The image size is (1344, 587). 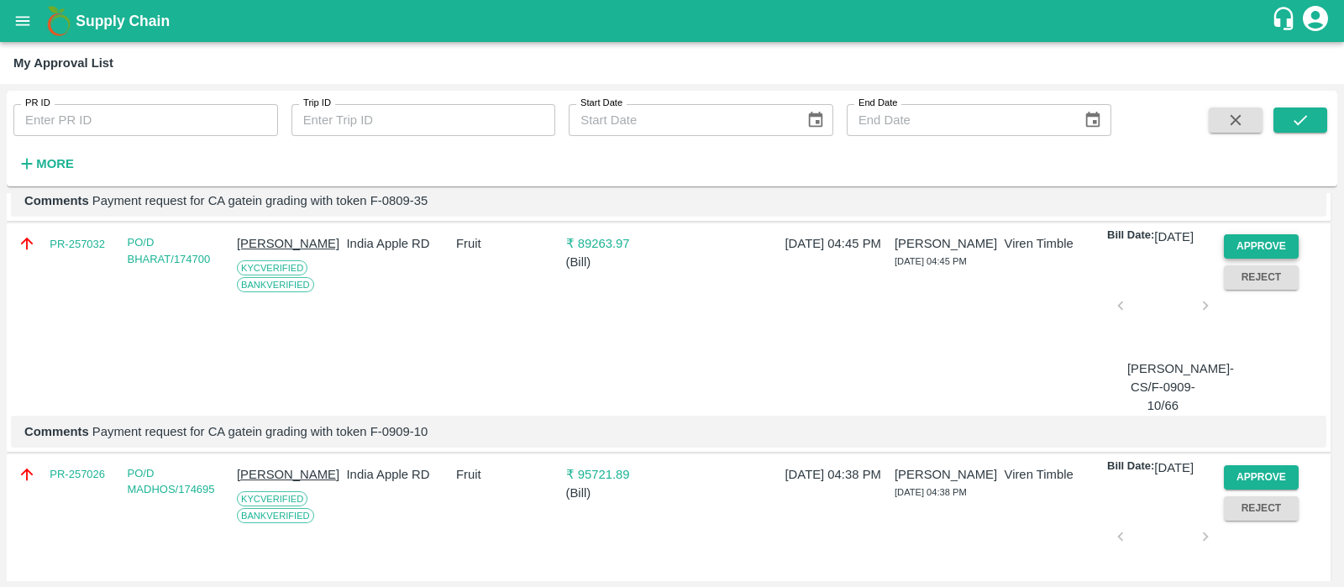 What do you see at coordinates (63, 63) in the screenshot?
I see `div: My Approval List` at bounding box center [63, 63].